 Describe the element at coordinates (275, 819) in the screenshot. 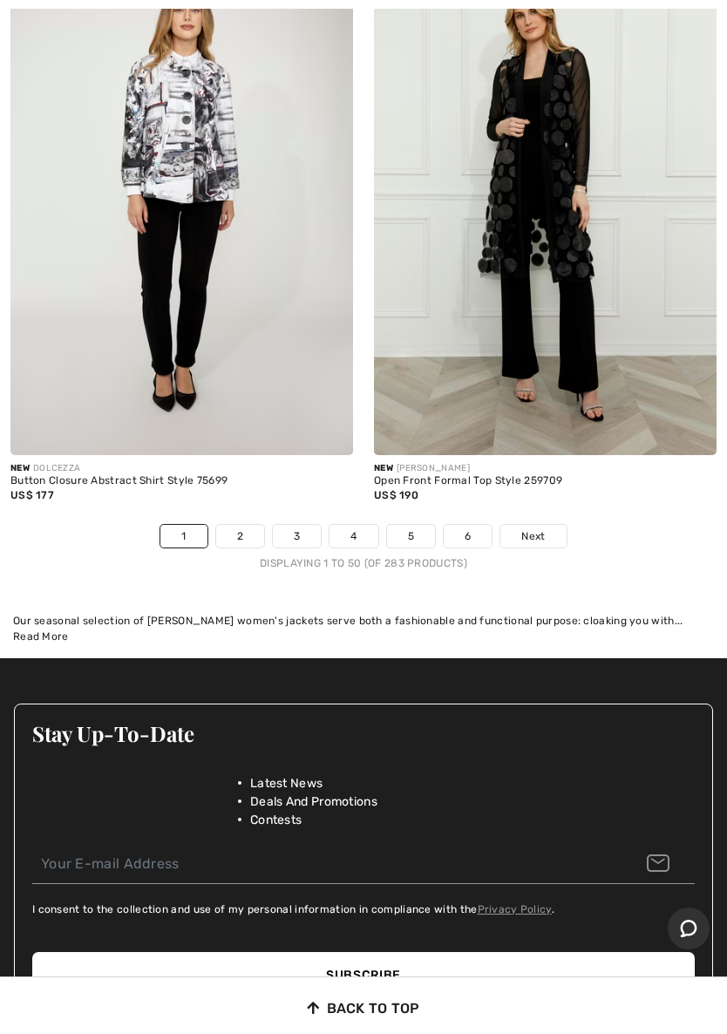

I see `span: Contests` at that location.